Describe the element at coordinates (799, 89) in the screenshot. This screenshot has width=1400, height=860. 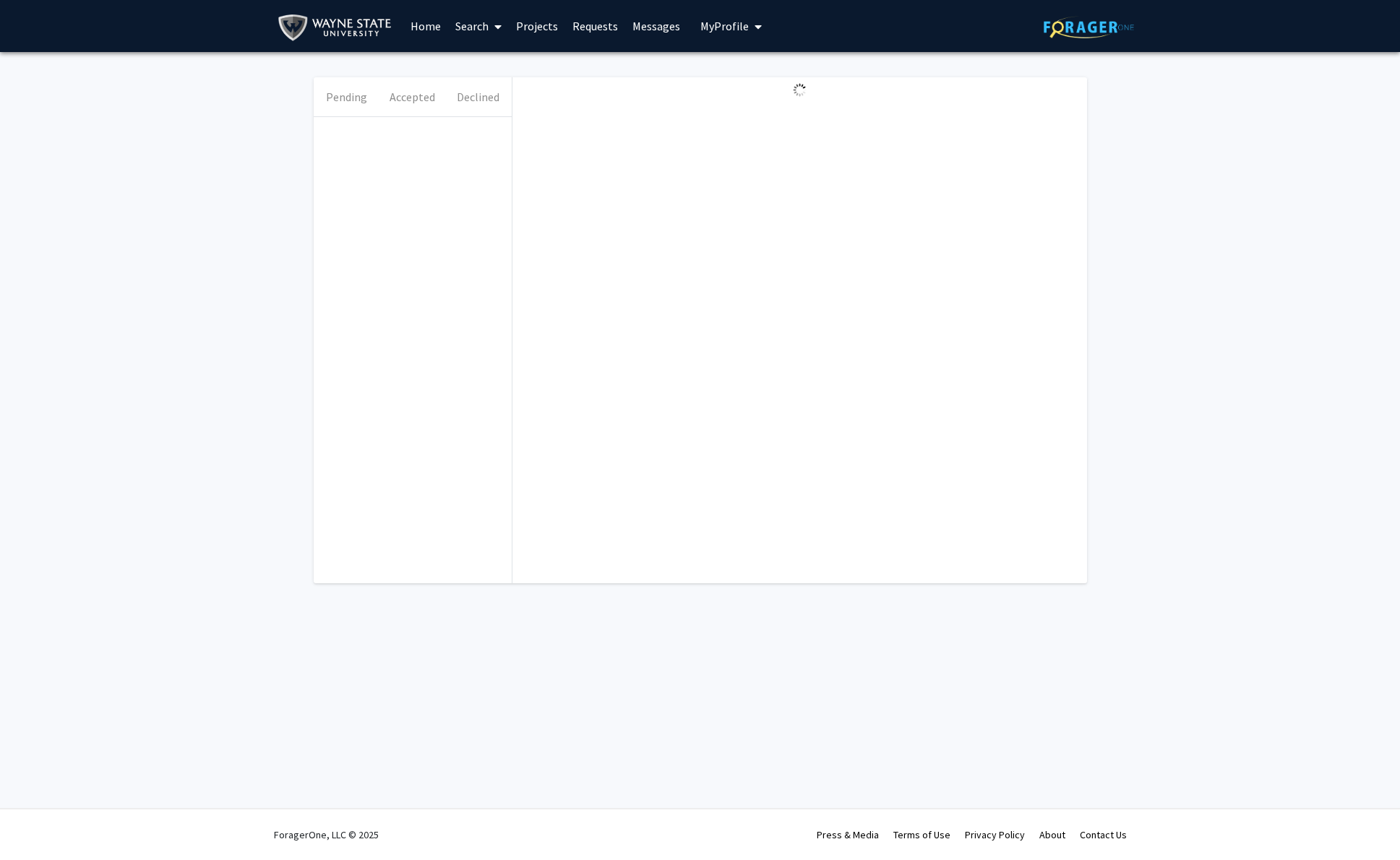
I see `img: Loading` at that location.